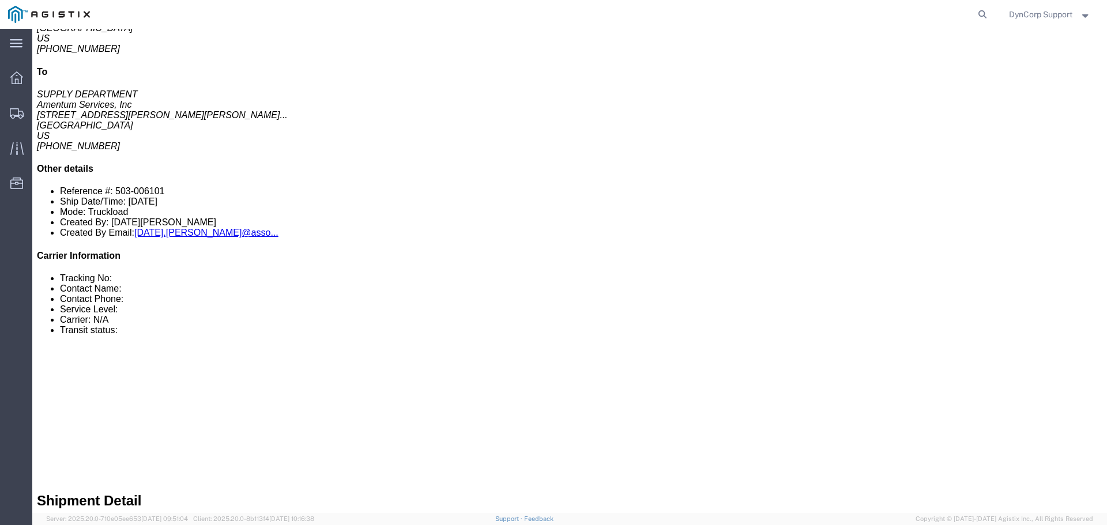 Image resolution: width=1107 pixels, height=525 pixels. What do you see at coordinates (49, 14) in the screenshot?
I see `img: logo` at bounding box center [49, 14].